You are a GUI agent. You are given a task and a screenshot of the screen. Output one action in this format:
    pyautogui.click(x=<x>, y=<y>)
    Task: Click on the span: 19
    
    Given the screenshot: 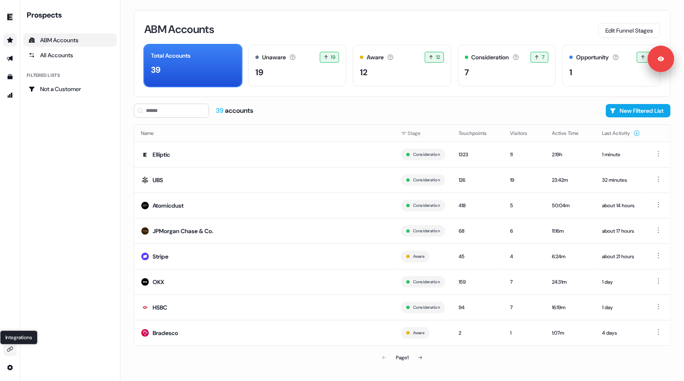 What is the action you would take?
    pyautogui.click(x=333, y=57)
    